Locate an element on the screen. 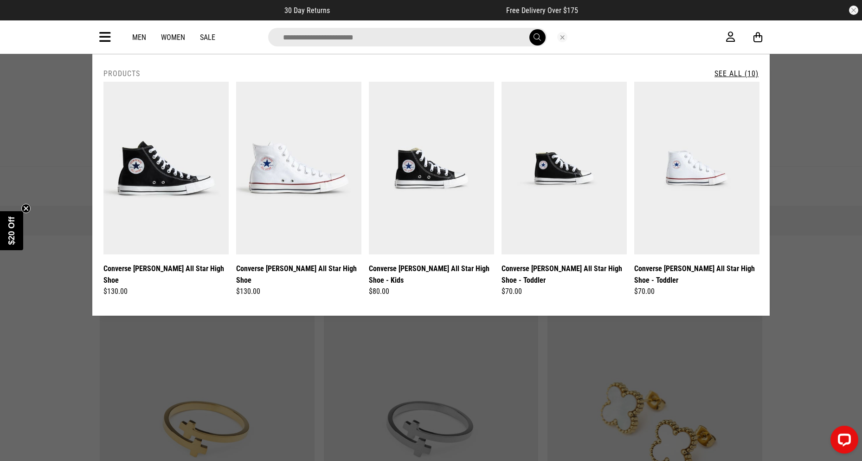  span: 30 Day Returns is located at coordinates (307, 10).